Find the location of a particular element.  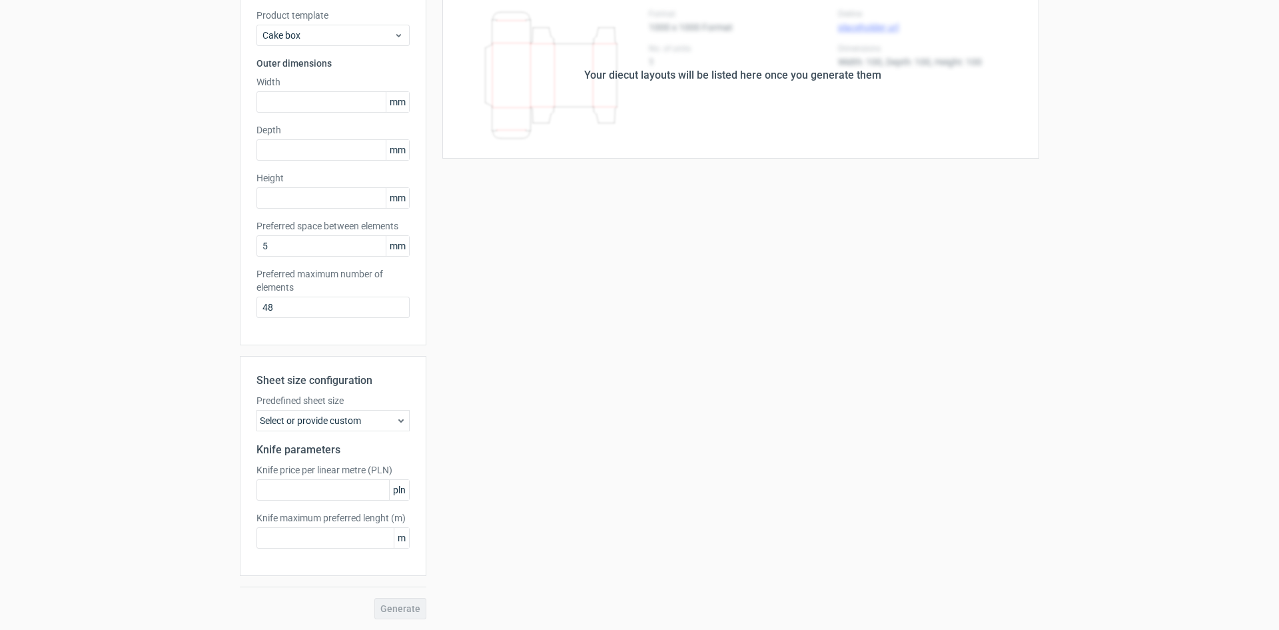

label: Preferred space between elements is located at coordinates (333, 226).